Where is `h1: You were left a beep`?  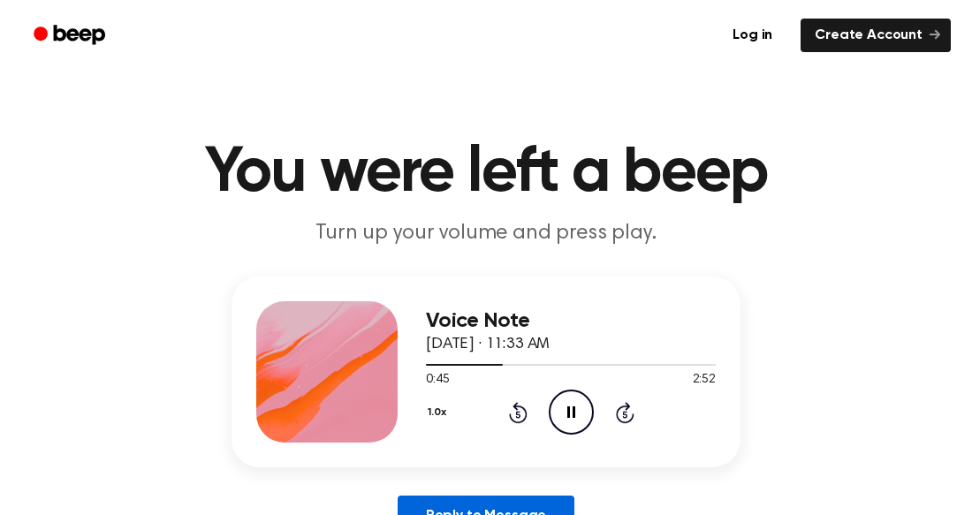
h1: You were left a beep is located at coordinates (486, 173).